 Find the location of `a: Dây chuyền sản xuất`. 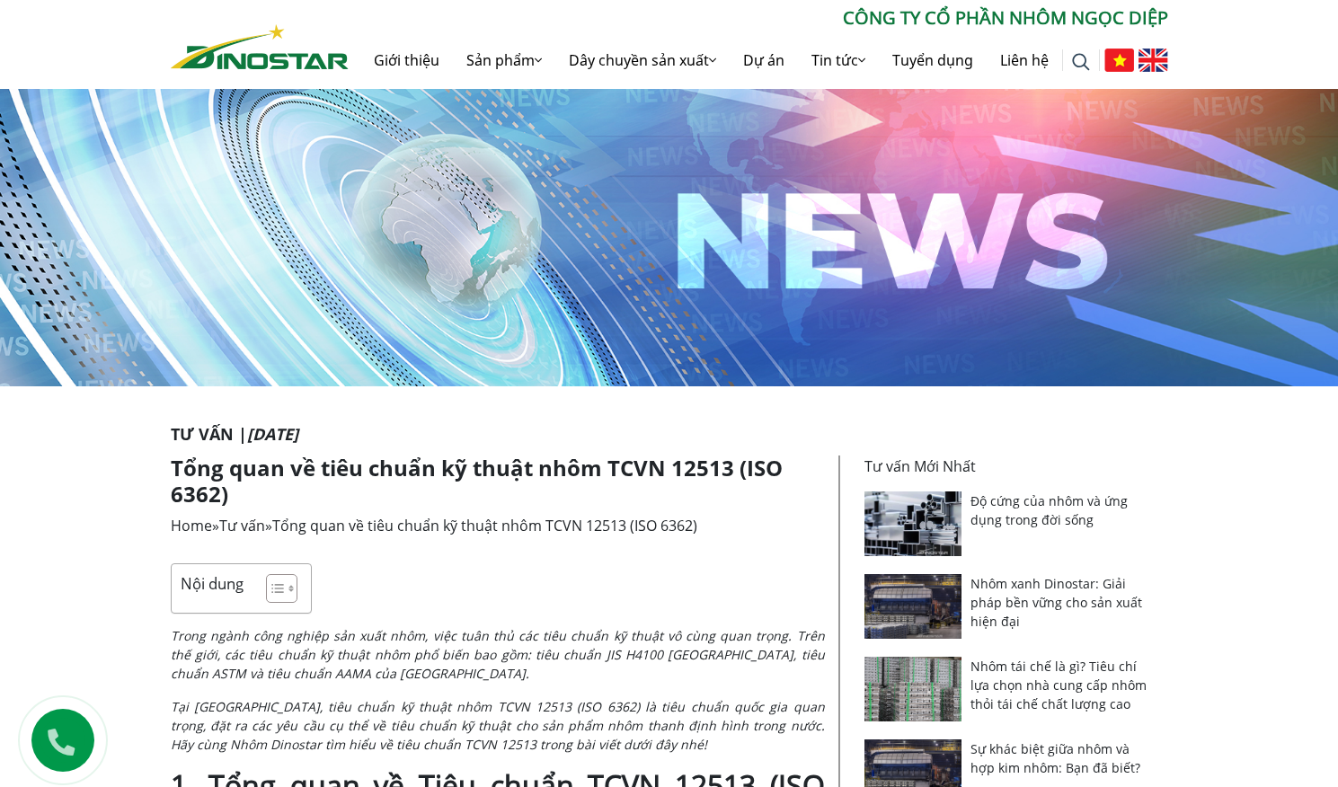

a: Dây chuyền sản xuất is located at coordinates (642, 60).